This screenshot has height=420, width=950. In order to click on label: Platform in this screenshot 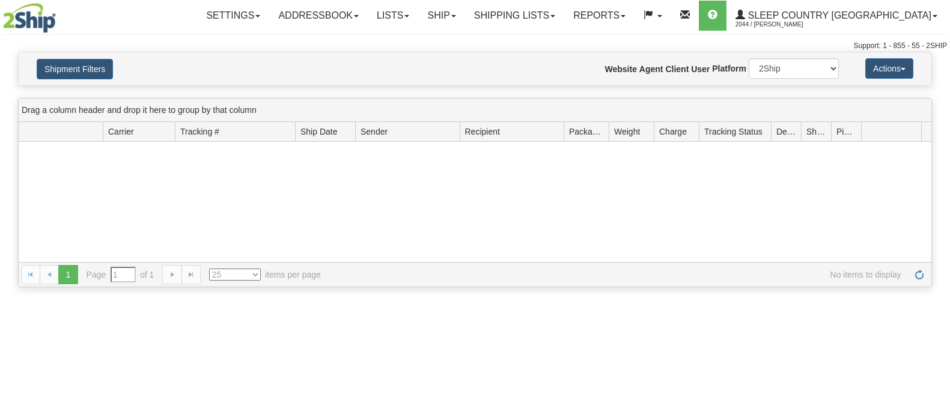, I will do `click(729, 68)`.